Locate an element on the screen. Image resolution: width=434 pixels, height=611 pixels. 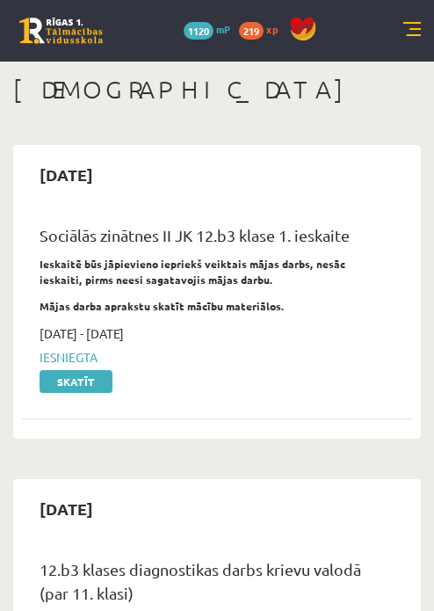
a: Skatīt is located at coordinates (76, 381).